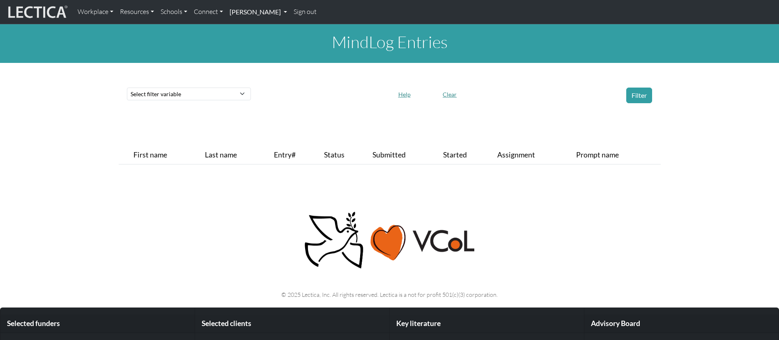 This screenshot has height=340, width=779. What do you see at coordinates (97, 323) in the screenshot?
I see `div: Selected funders` at bounding box center [97, 323].